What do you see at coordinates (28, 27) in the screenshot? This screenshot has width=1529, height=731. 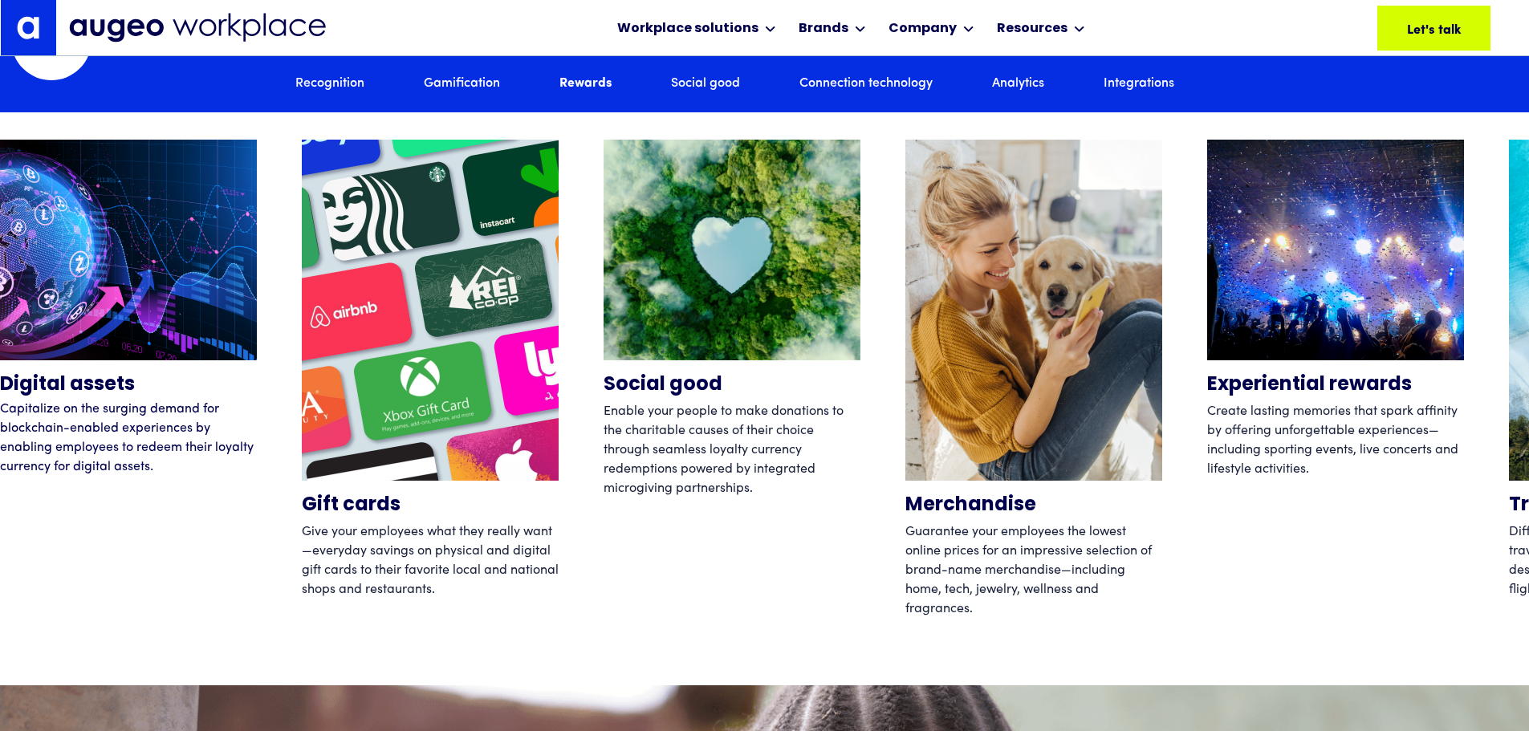 I see `img: Augeo's "a" monogram decorative logo in white.` at bounding box center [28, 27].